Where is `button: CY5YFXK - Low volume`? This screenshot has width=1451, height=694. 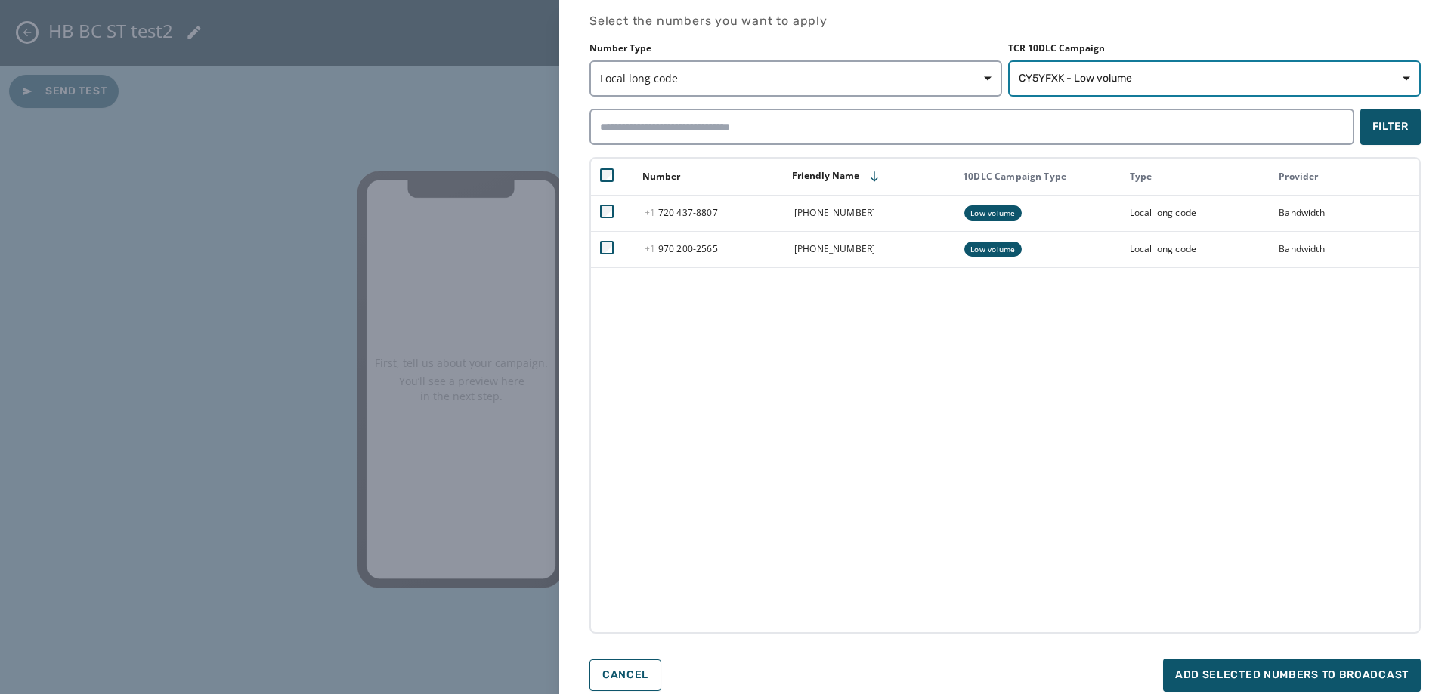
button: CY5YFXK - Low volume is located at coordinates (1214, 79).